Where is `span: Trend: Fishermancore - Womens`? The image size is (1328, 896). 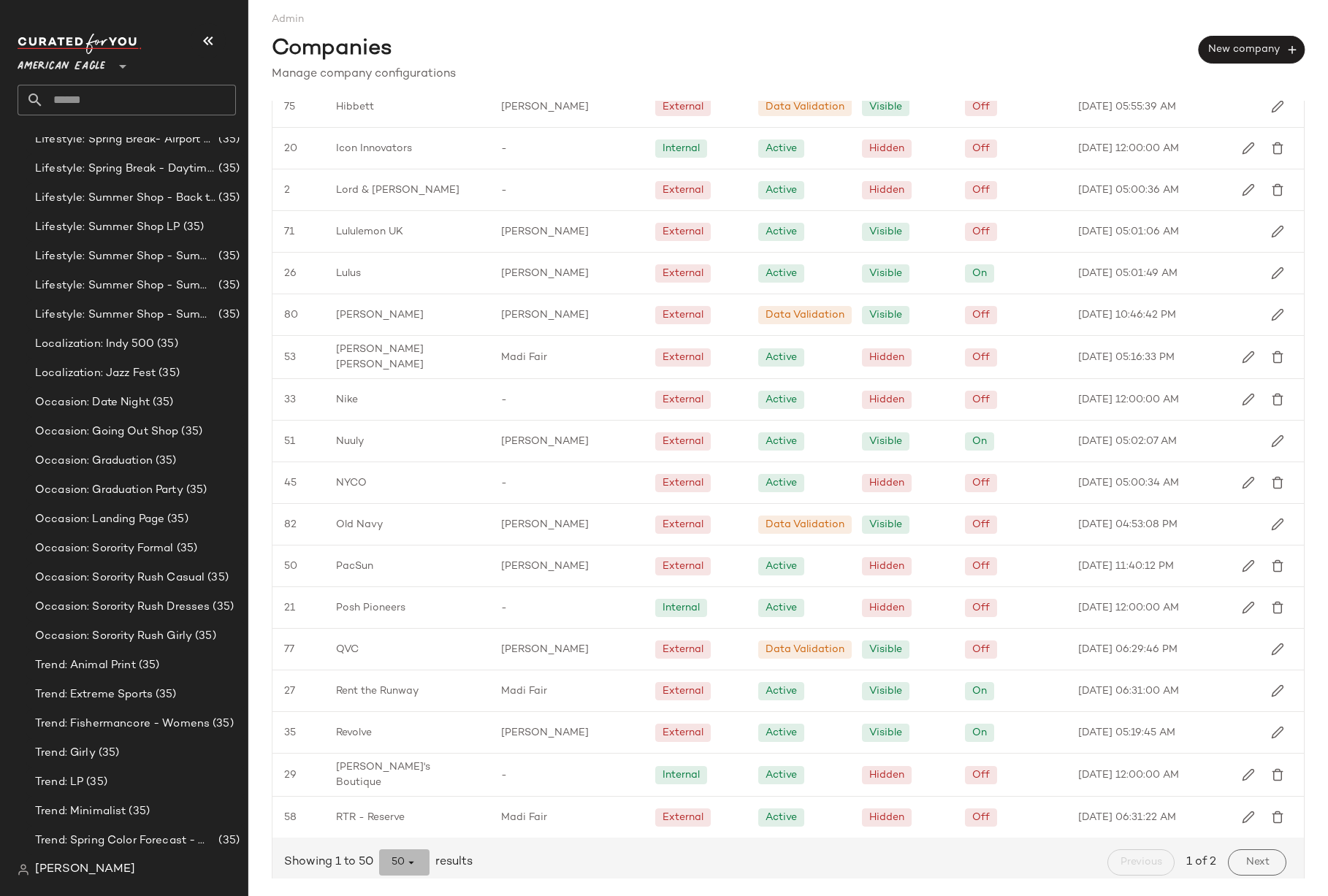 span: Trend: Fishermancore - Womens is located at coordinates (122, 724).